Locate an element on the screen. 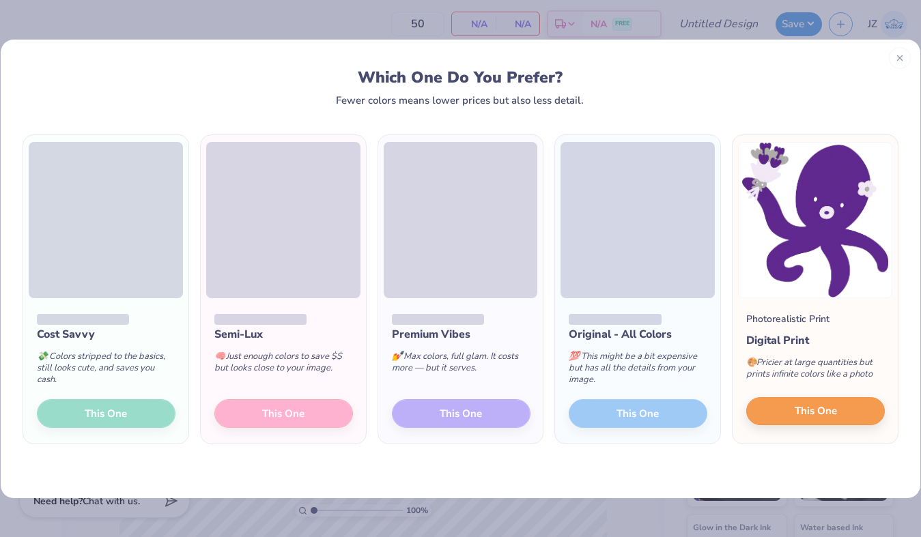 The height and width of the screenshot is (537, 921). div: Fewer colors means lower prices but also less detail. is located at coordinates (459, 100).